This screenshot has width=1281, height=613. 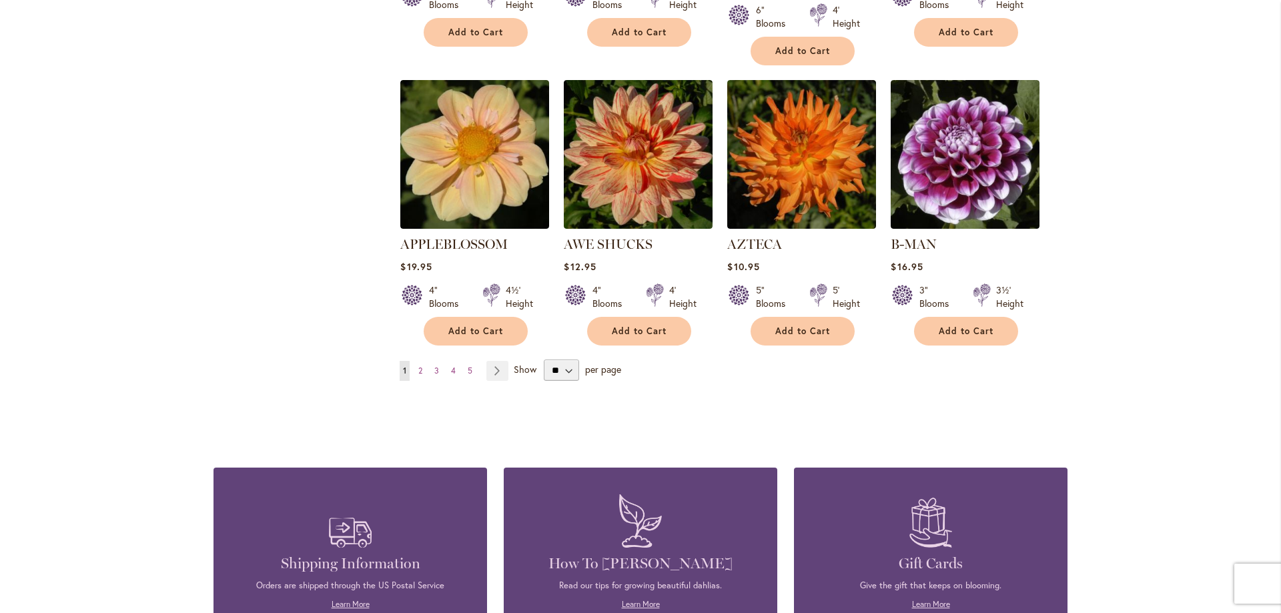 I want to click on span: Show, so click(x=525, y=369).